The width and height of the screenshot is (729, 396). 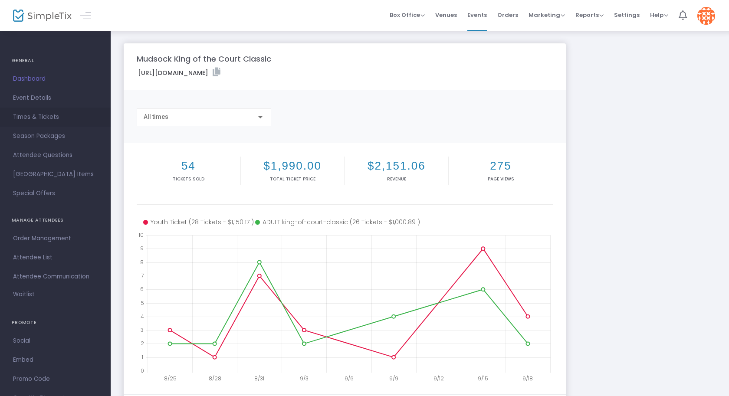 What do you see at coordinates (55, 379) in the screenshot?
I see `span: Promo Code` at bounding box center [55, 379].